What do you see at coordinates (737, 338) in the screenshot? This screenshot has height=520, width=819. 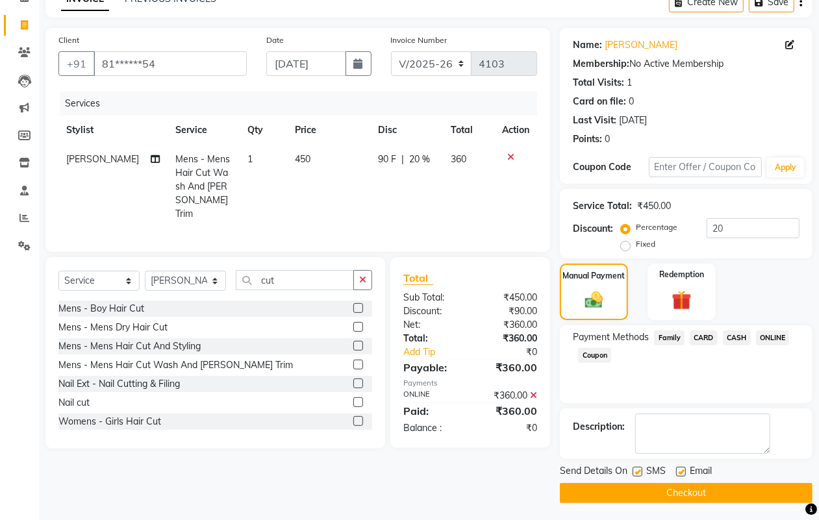 I see `span: CASH` at bounding box center [737, 338].